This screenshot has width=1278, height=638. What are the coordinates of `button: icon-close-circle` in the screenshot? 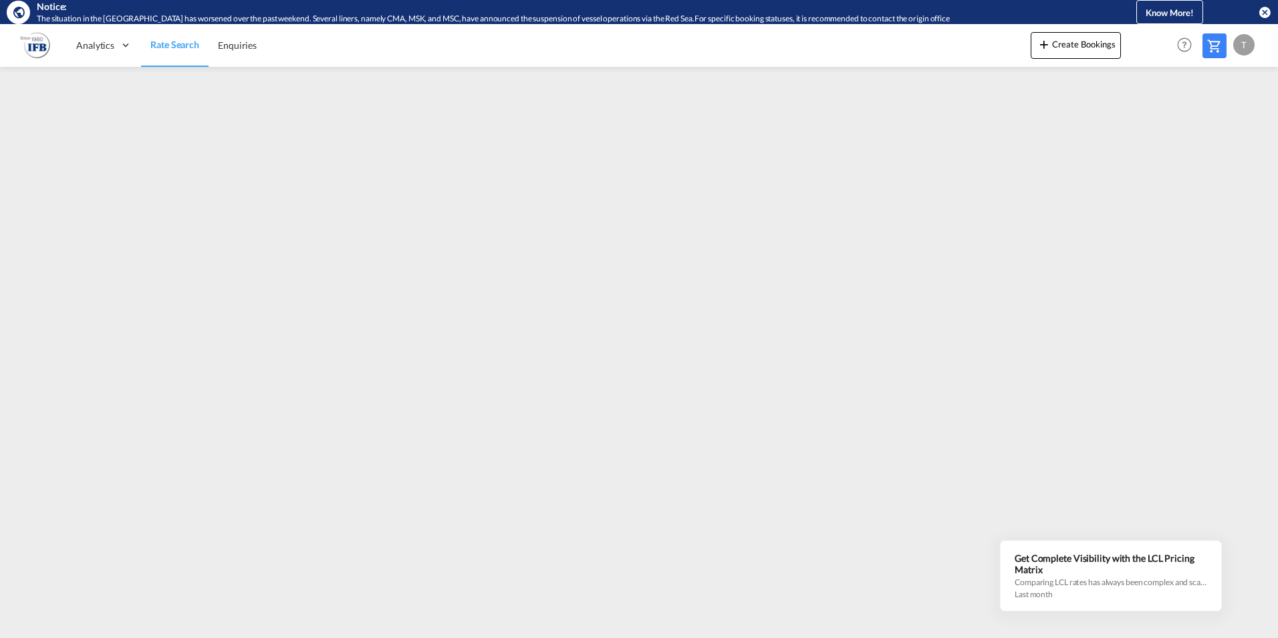 It's located at (1265, 12).